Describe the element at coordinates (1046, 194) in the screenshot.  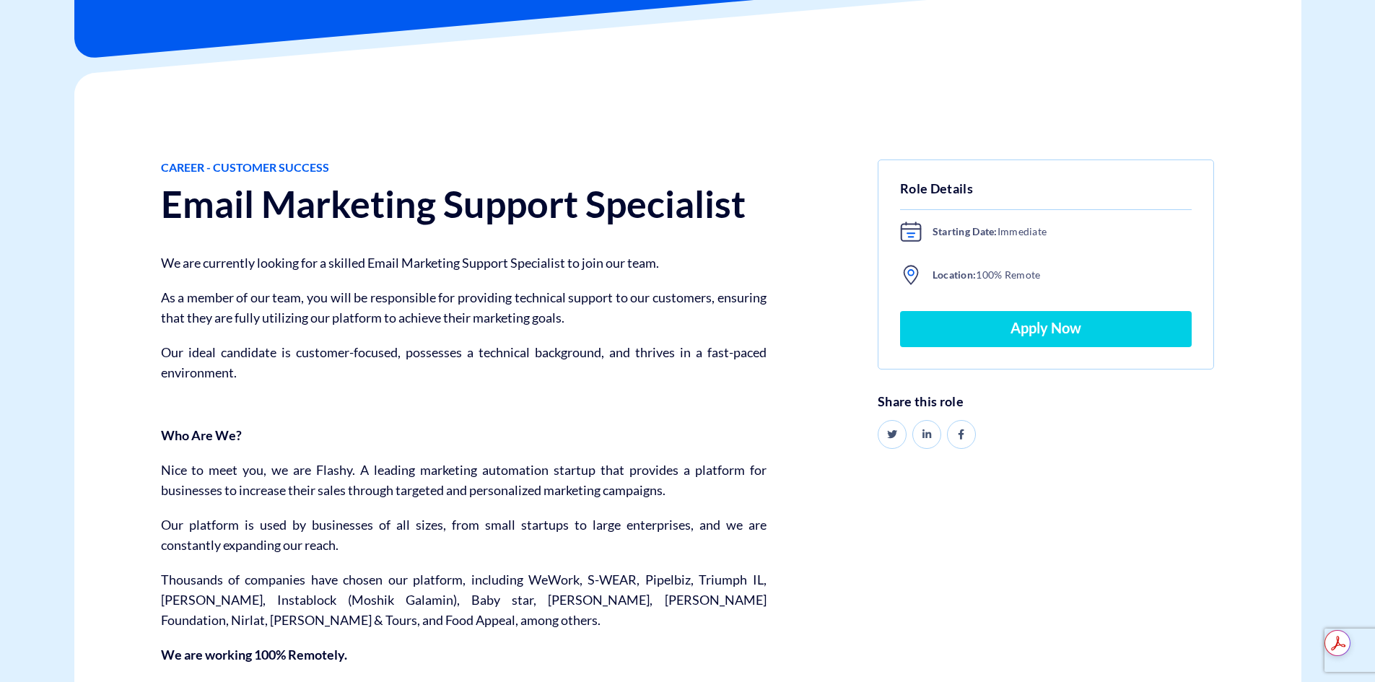
I see `h5: Role Details` at that location.